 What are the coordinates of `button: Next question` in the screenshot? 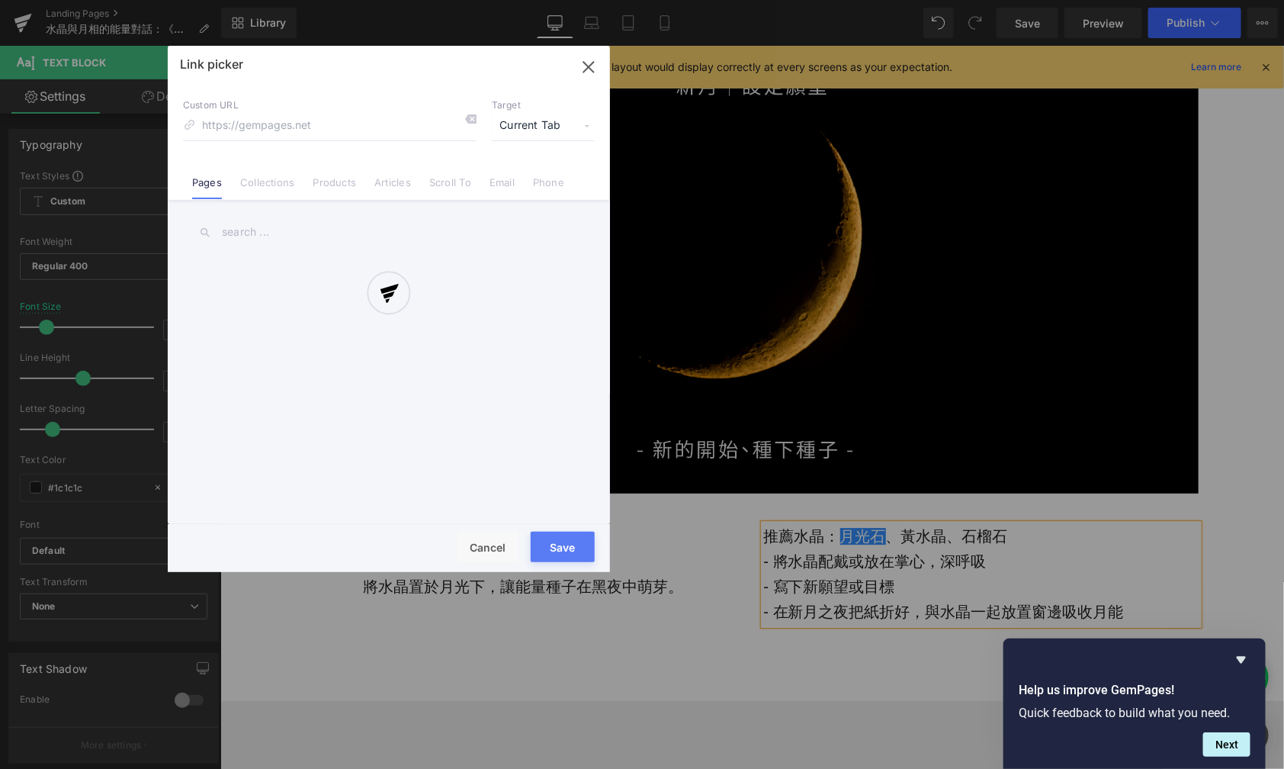 It's located at (1227, 744).